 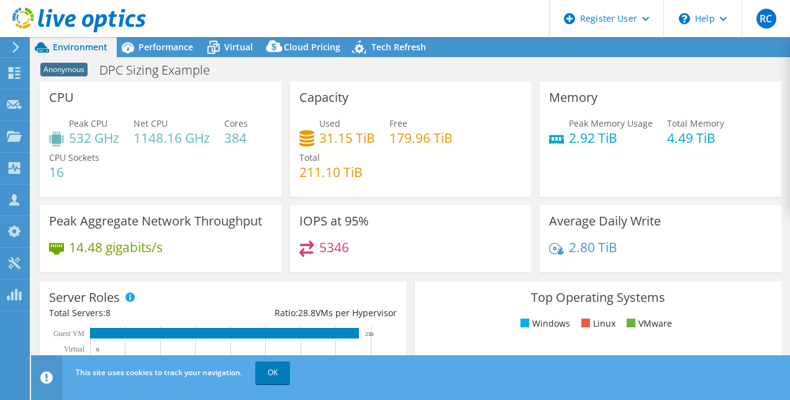 I want to click on span: Net CPU, so click(x=150, y=123).